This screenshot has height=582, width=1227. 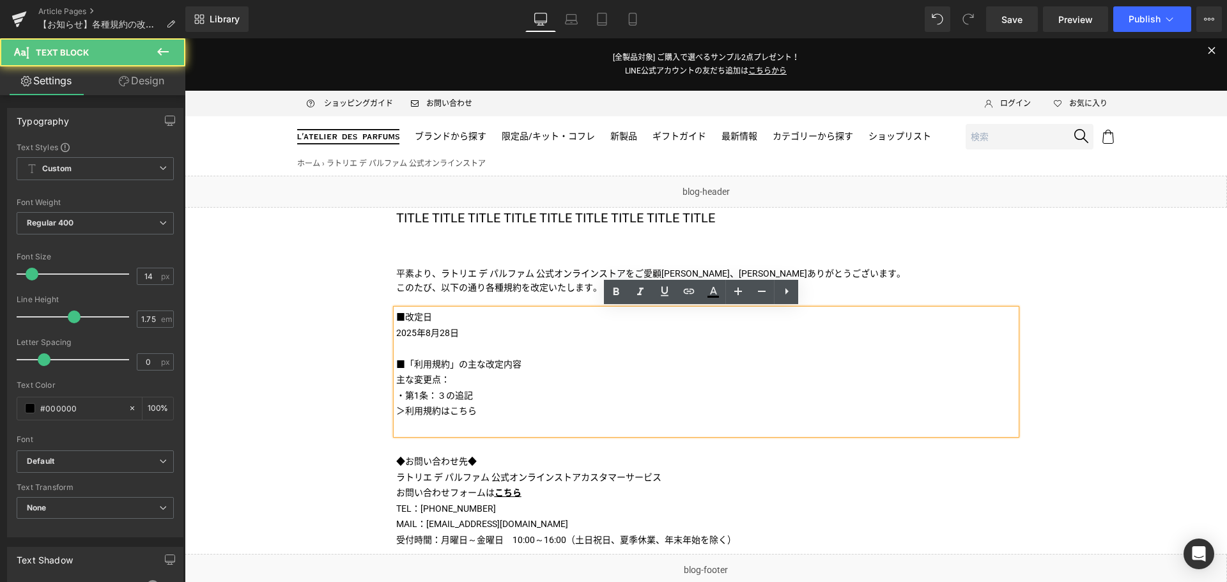 I want to click on b: Custom, so click(x=57, y=169).